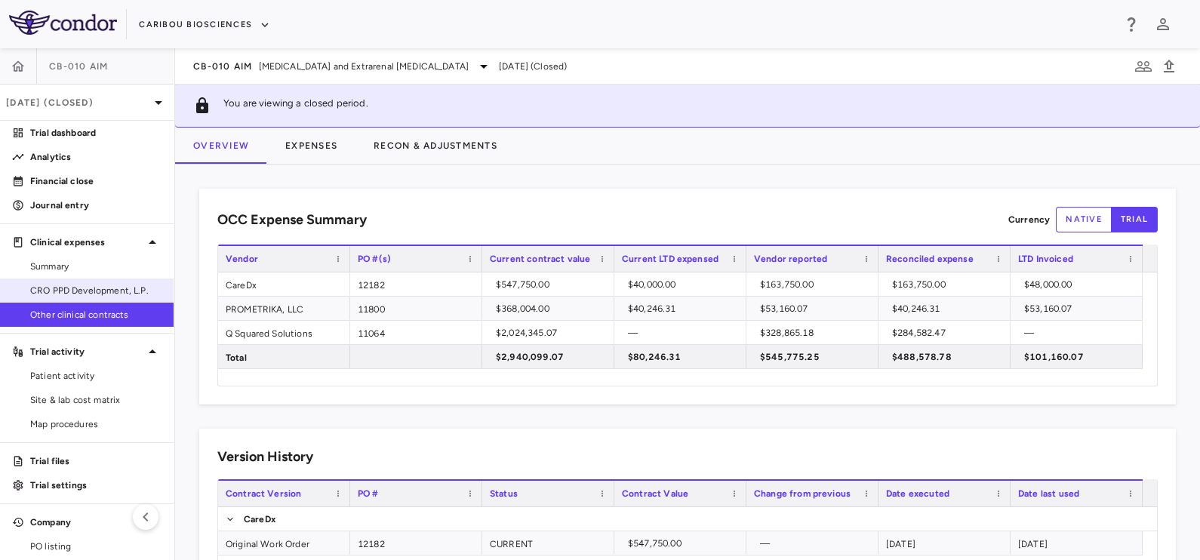 The image size is (1200, 560). Describe the element at coordinates (1079, 357) in the screenshot. I see `div: $101,160.07` at that location.